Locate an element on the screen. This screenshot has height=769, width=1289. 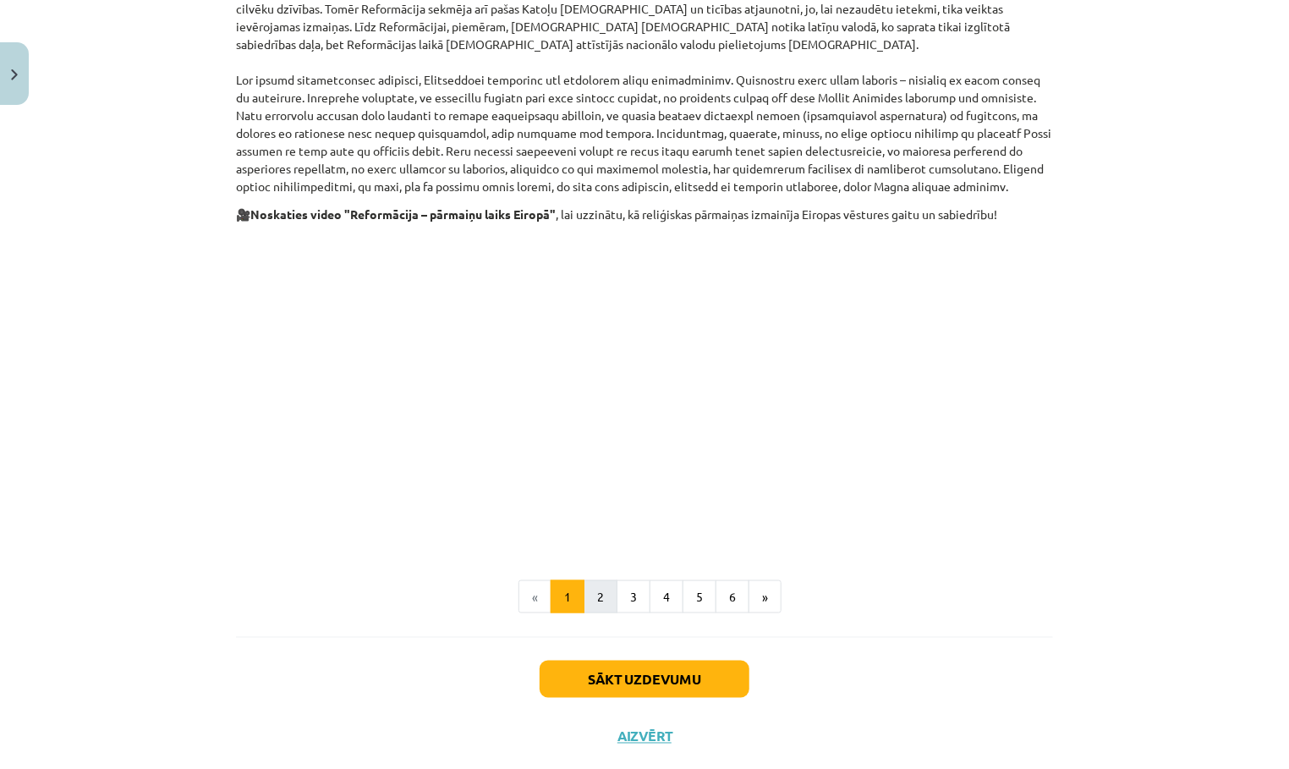
button: 6 is located at coordinates (733, 597).